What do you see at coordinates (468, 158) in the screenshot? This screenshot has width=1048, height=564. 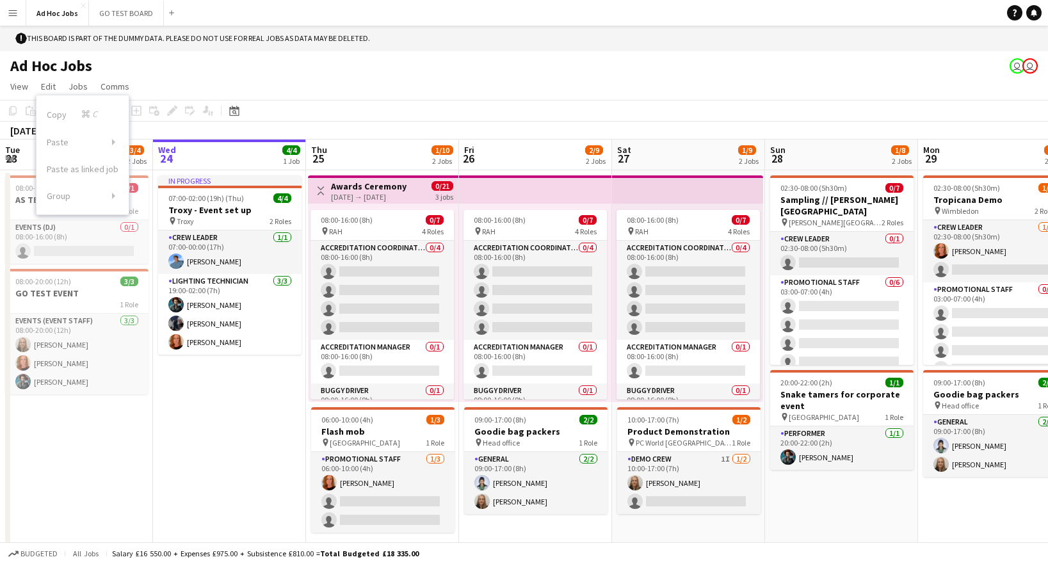 I see `span: 26` at bounding box center [468, 158].